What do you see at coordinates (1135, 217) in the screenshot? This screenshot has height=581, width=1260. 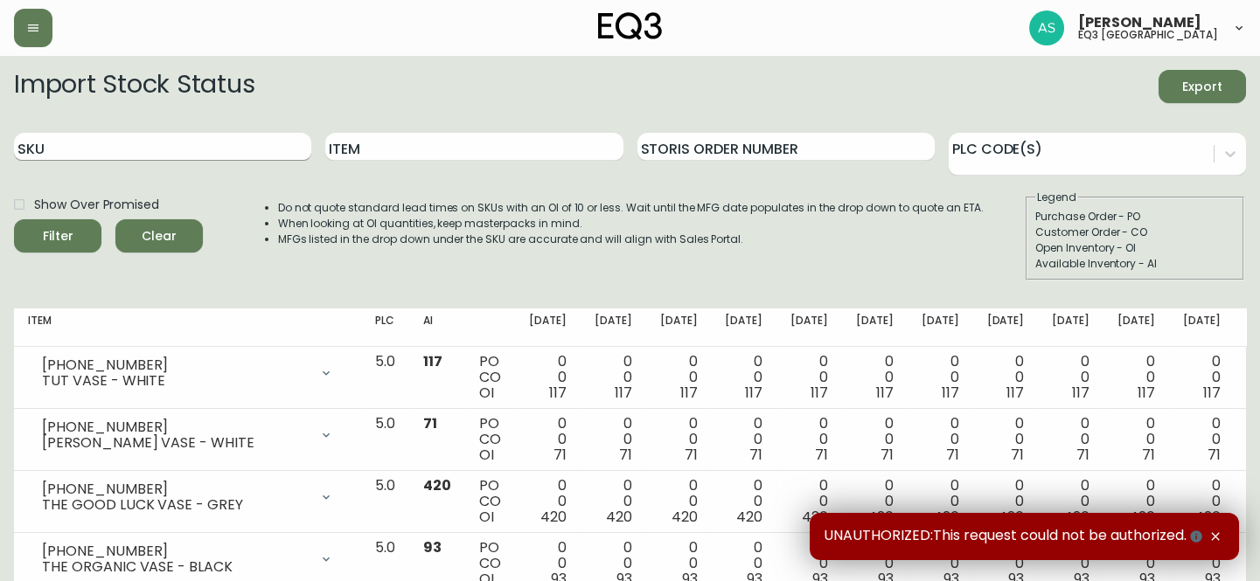 I see `div: Purchase Order - PO` at bounding box center [1135, 217].